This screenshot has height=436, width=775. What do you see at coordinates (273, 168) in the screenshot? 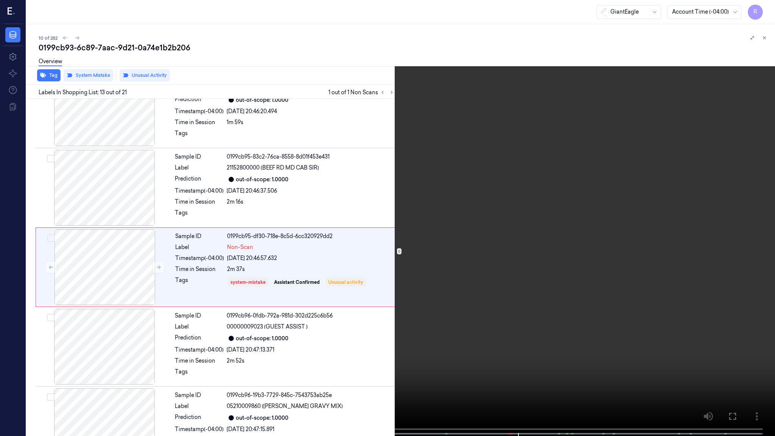
I see `span: 21152800000 (BEEF RD MD CAB SIR)` at bounding box center [273, 168].